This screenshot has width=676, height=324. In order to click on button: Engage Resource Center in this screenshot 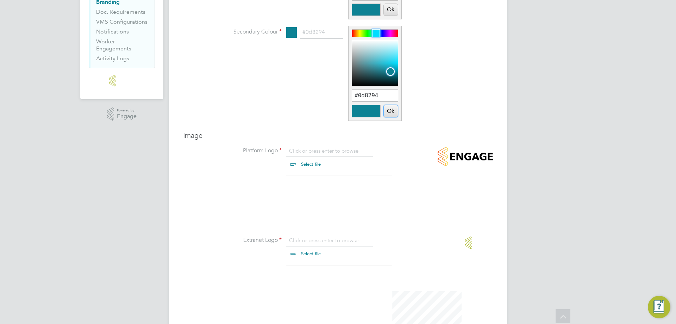, I will do `click(659, 307)`.